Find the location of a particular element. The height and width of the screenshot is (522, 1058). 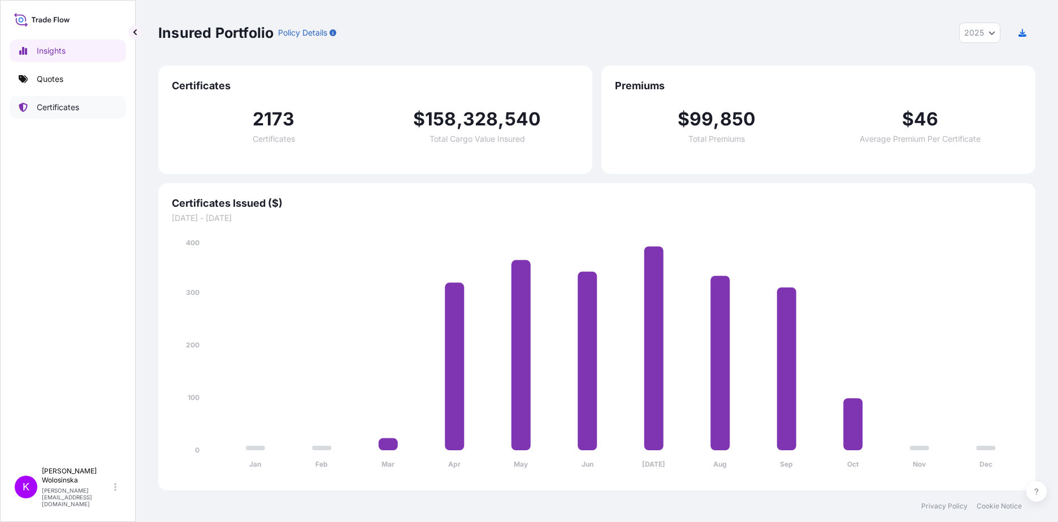

span: Premiums is located at coordinates (819, 86).